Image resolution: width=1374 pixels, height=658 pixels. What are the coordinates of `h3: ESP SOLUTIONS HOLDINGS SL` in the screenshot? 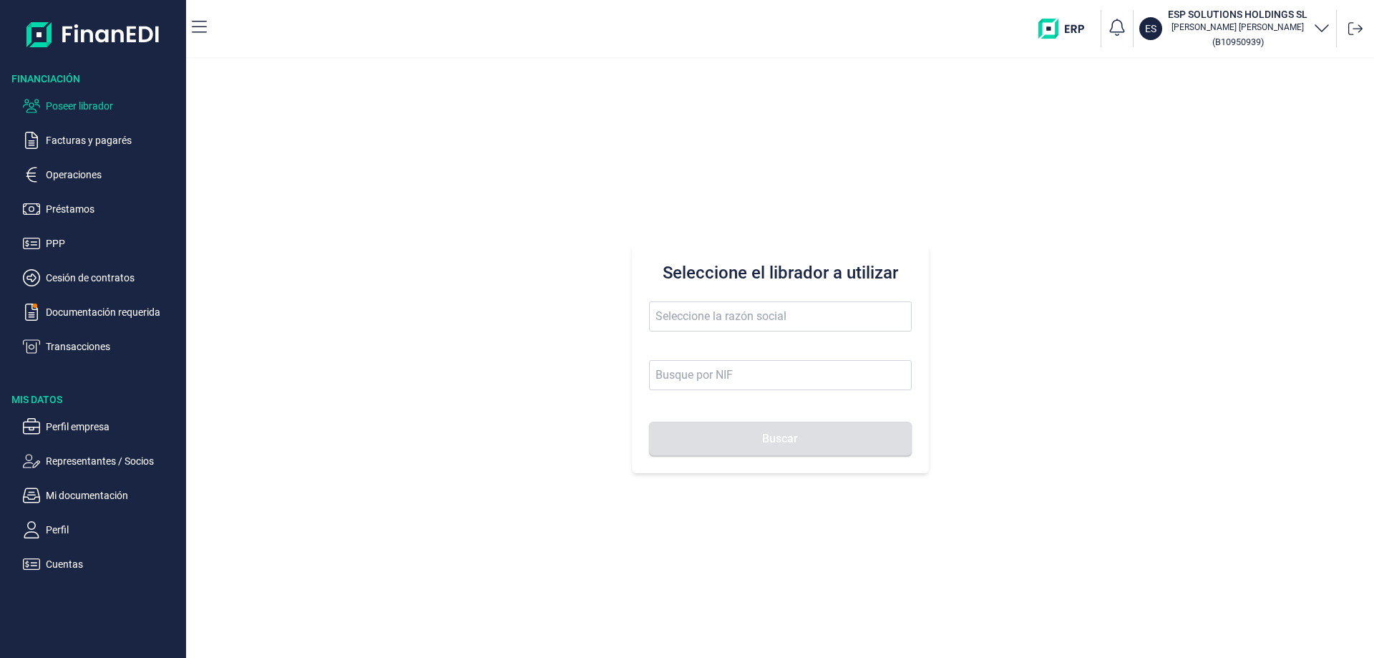 It's located at (1237, 14).